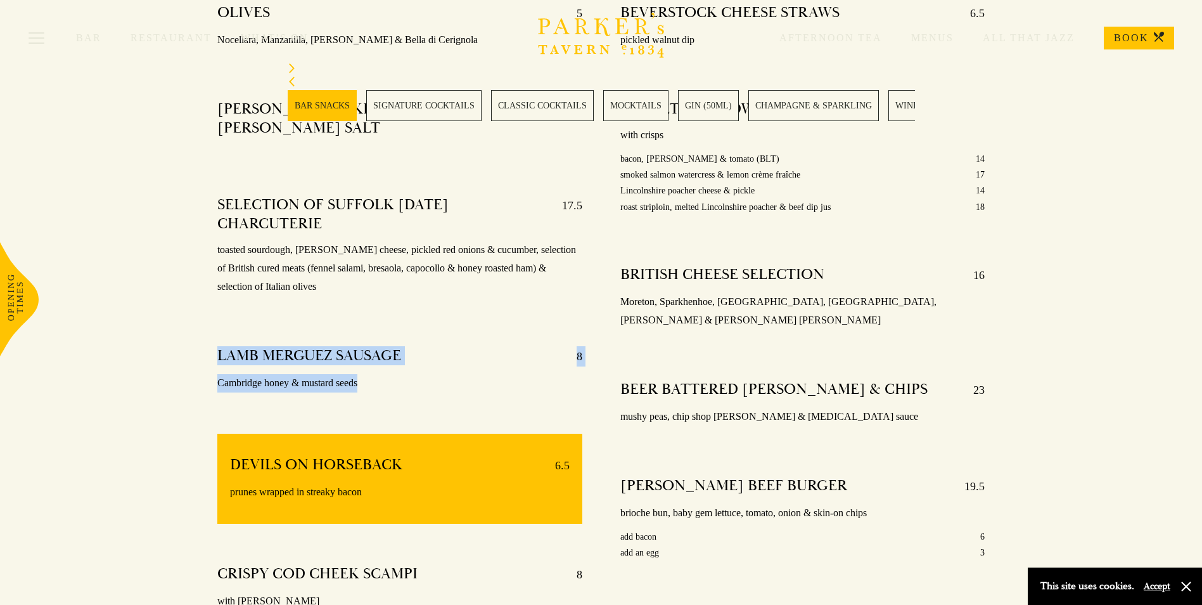 This screenshot has height=605, width=1202. I want to click on p: roast striploin, melted Lincolnshire poacher & beef dip jus, so click(726, 207).